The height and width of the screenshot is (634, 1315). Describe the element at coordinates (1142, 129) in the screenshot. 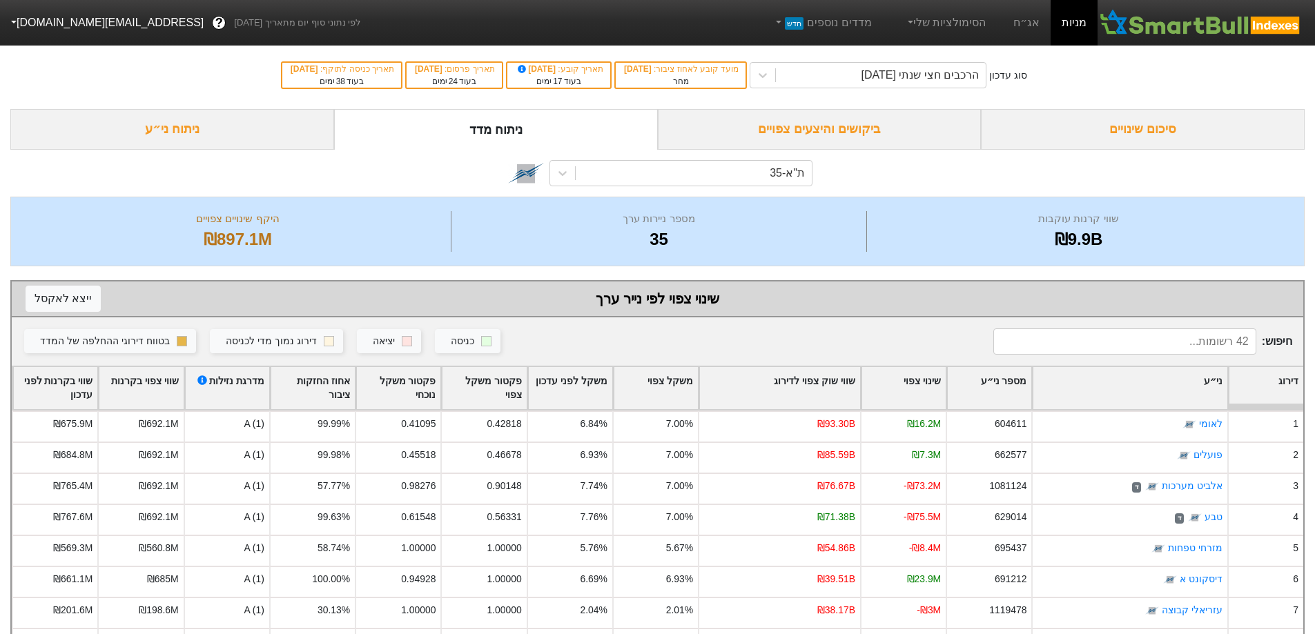

I see `div: סיכום שינויים` at that location.